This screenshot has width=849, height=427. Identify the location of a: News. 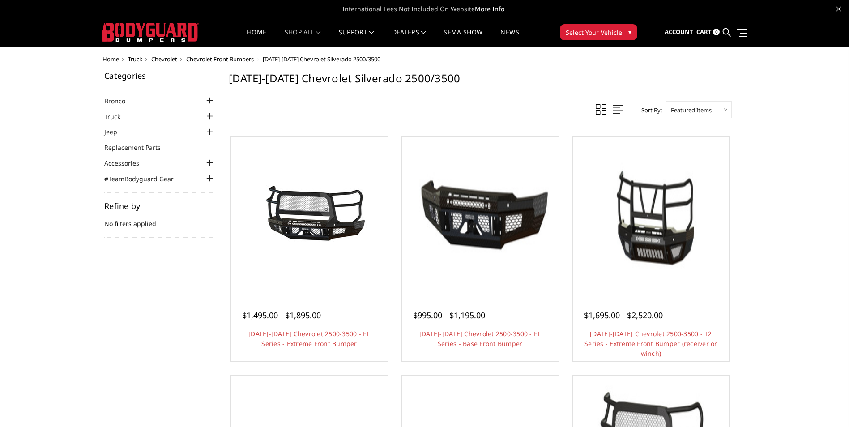
(509, 38).